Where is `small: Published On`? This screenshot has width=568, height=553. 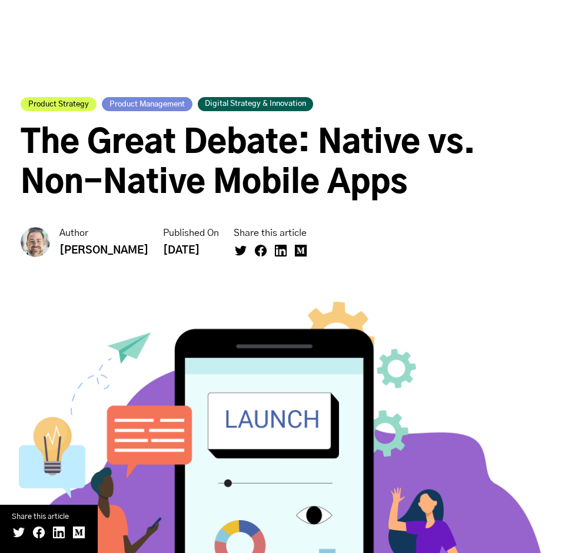 small: Published On is located at coordinates (191, 234).